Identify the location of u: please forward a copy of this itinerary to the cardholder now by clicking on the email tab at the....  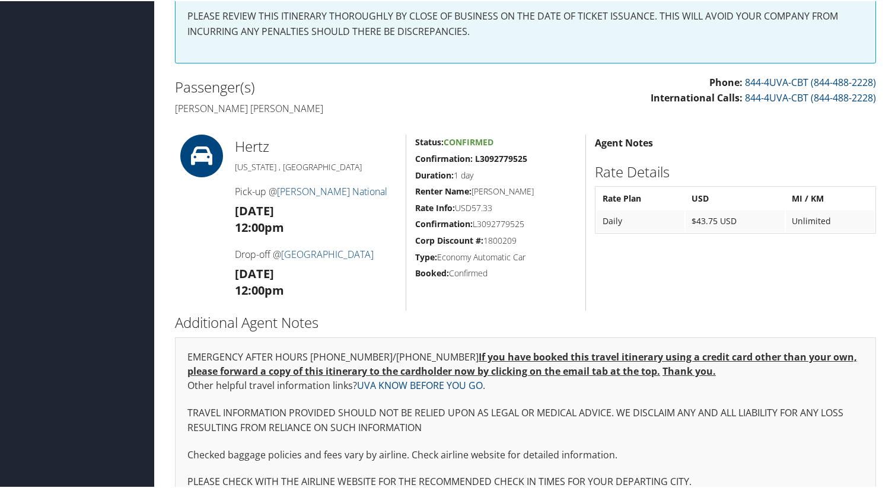
(424, 370).